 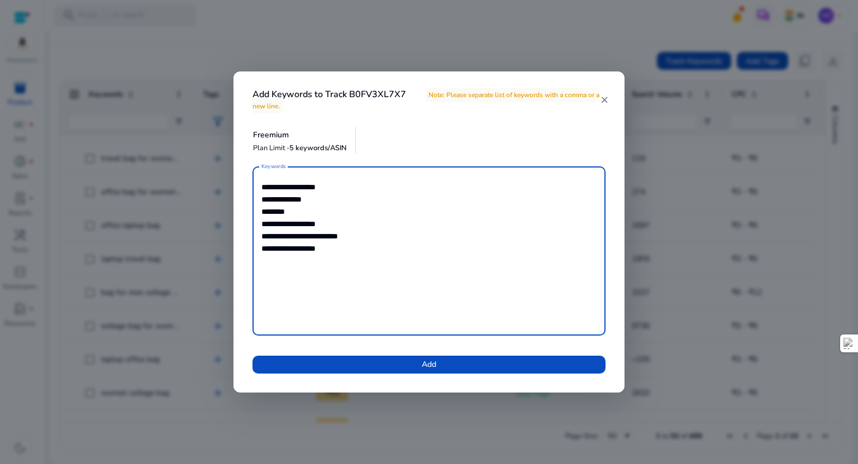 I want to click on mat-label: Keywords, so click(x=274, y=167).